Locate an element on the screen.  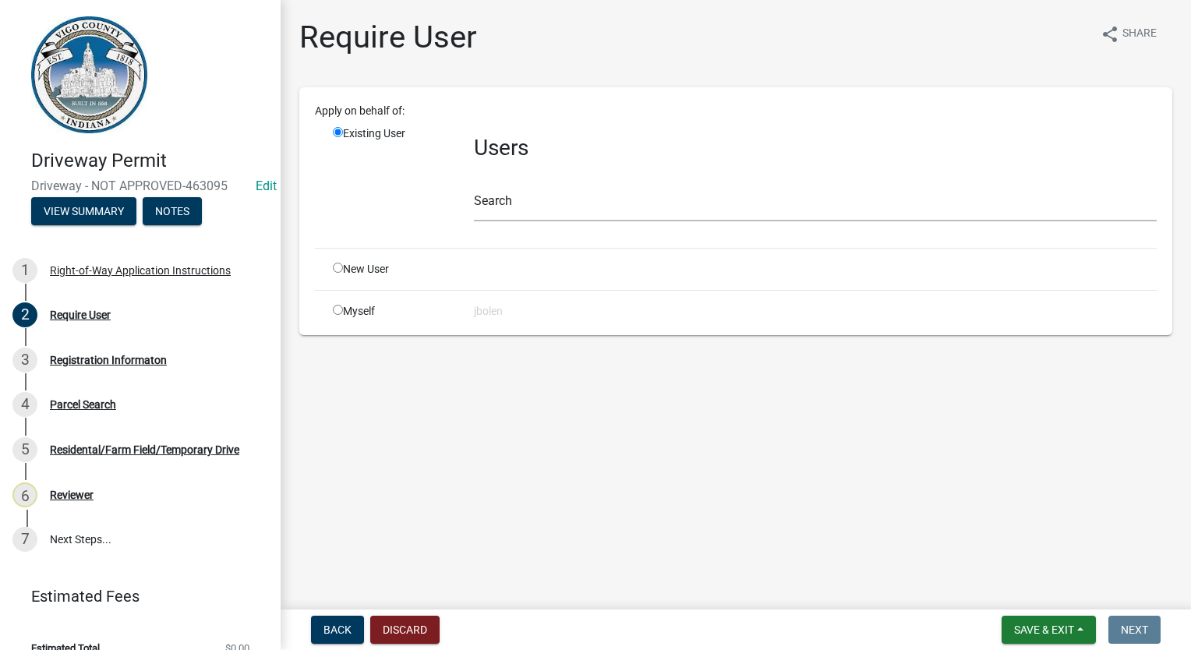
div: New User is located at coordinates (391, 269).